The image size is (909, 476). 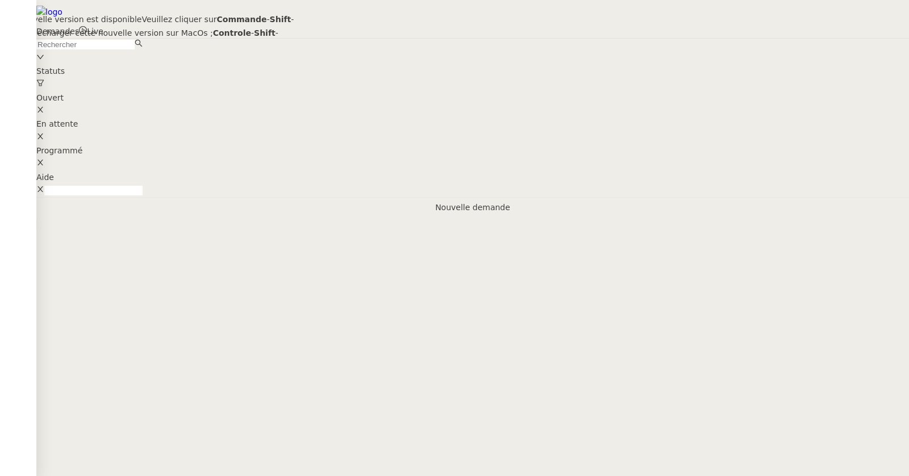 What do you see at coordinates (473, 207) in the screenshot?
I see `a: Nouvelle demande` at bounding box center [473, 207].